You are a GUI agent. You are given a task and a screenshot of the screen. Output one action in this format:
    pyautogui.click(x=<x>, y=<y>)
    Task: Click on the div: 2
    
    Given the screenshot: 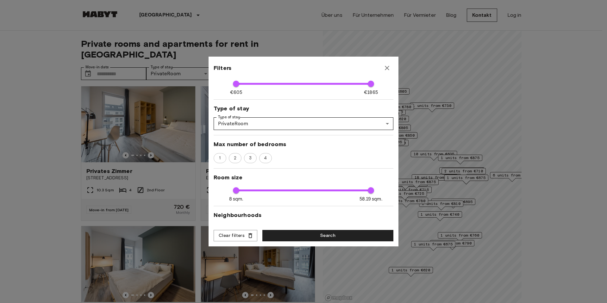 What is the action you would take?
    pyautogui.click(x=235, y=158)
    